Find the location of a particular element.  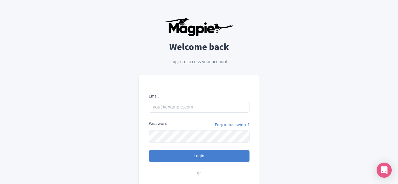

div: Open Intercom Messenger is located at coordinates (384, 170).